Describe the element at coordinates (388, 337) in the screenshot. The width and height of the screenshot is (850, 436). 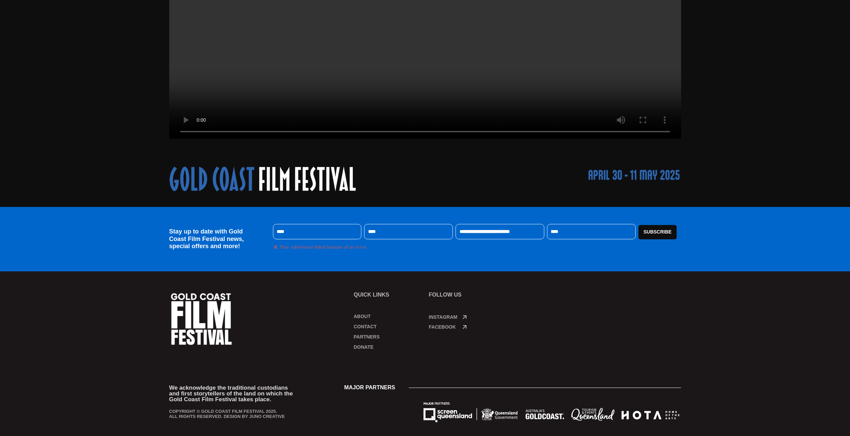
I see `a: Partners` at that location.